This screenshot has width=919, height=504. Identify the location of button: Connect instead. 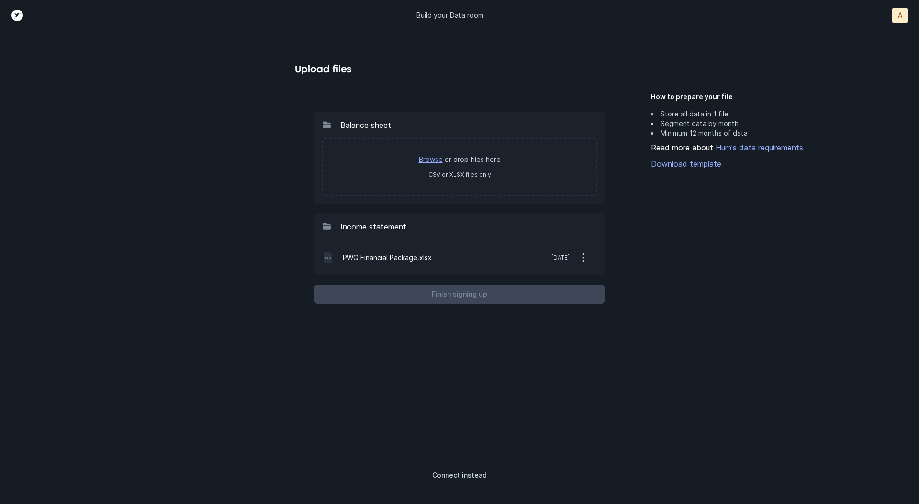
(460, 475).